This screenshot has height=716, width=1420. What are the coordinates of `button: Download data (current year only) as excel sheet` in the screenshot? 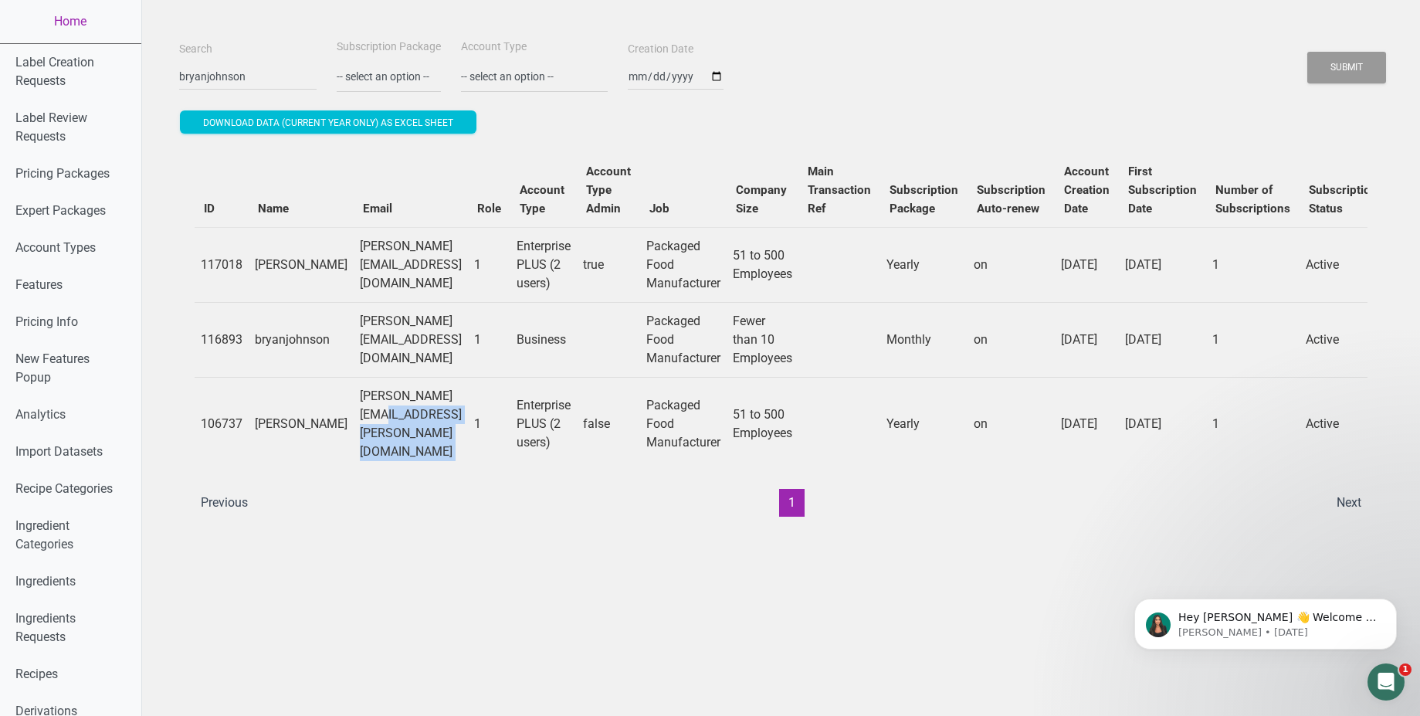 It's located at (328, 122).